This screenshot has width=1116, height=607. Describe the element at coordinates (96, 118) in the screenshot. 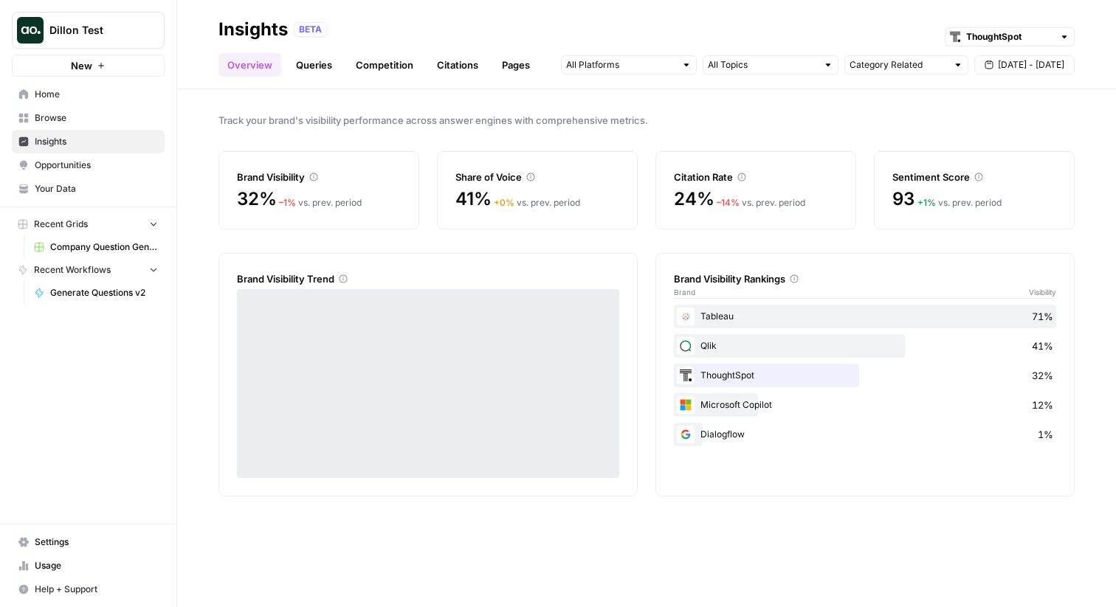

I see `span: Browse` at that location.